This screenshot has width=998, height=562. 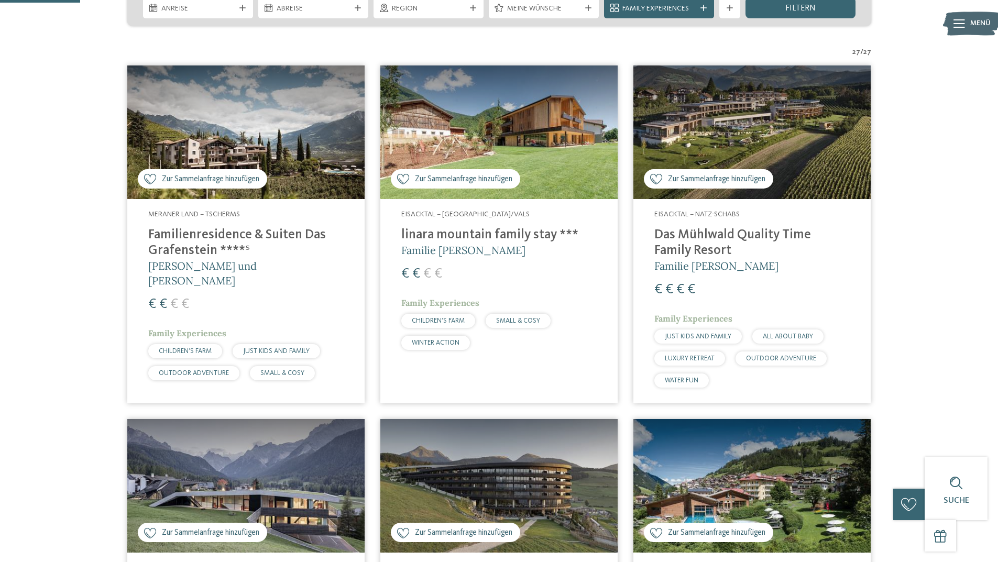 What do you see at coordinates (956, 501) in the screenshot?
I see `span: Suche` at bounding box center [956, 501].